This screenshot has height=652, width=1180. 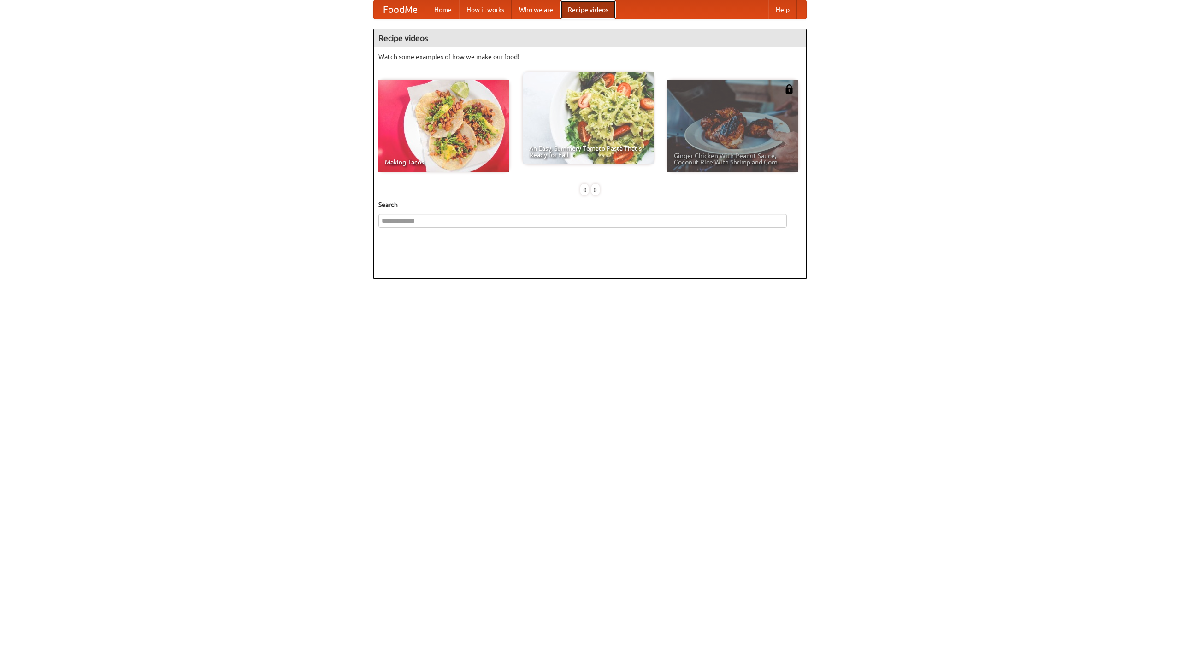 I want to click on a: Help, so click(x=783, y=10).